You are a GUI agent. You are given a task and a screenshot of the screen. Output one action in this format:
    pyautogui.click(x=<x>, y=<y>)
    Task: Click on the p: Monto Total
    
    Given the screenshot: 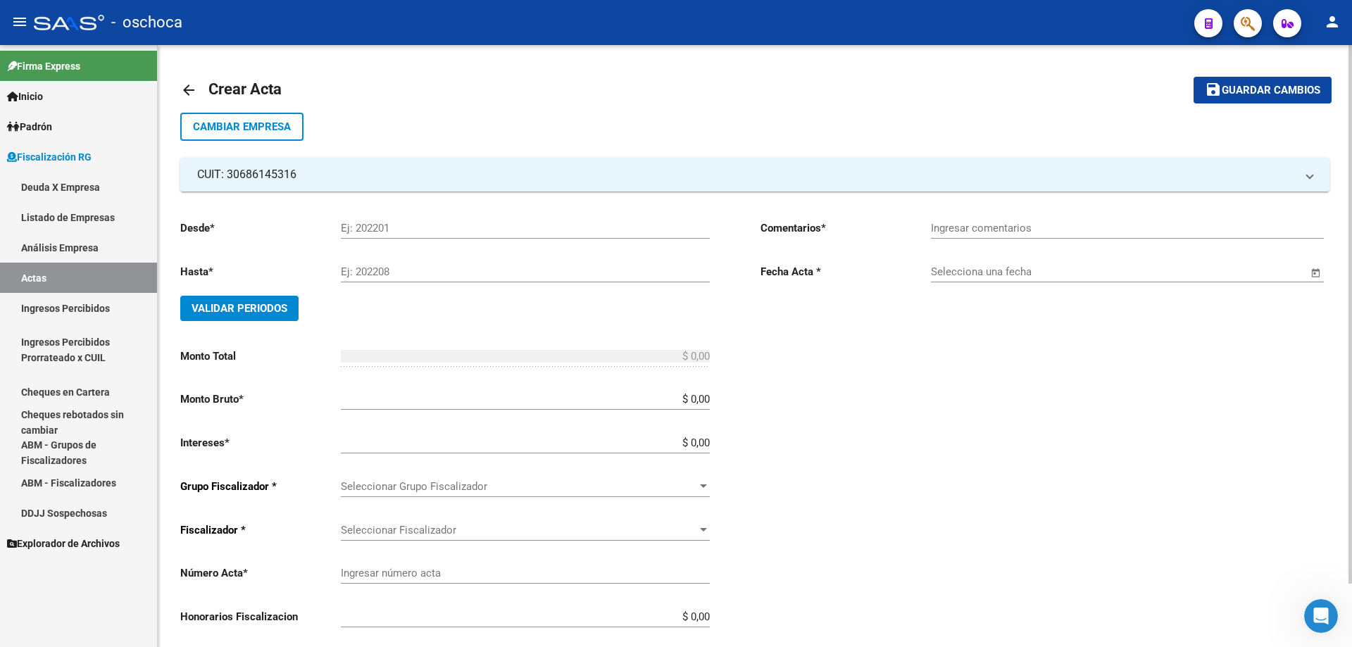 What is the action you would take?
    pyautogui.click(x=261, y=356)
    